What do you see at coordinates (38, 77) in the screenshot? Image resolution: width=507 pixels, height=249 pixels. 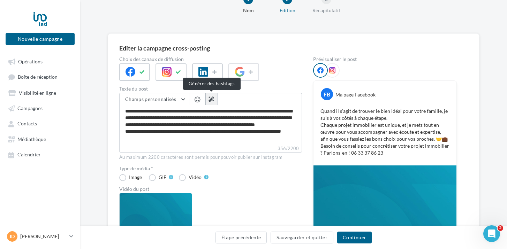 I see `span: Boîte de réception` at bounding box center [38, 77].